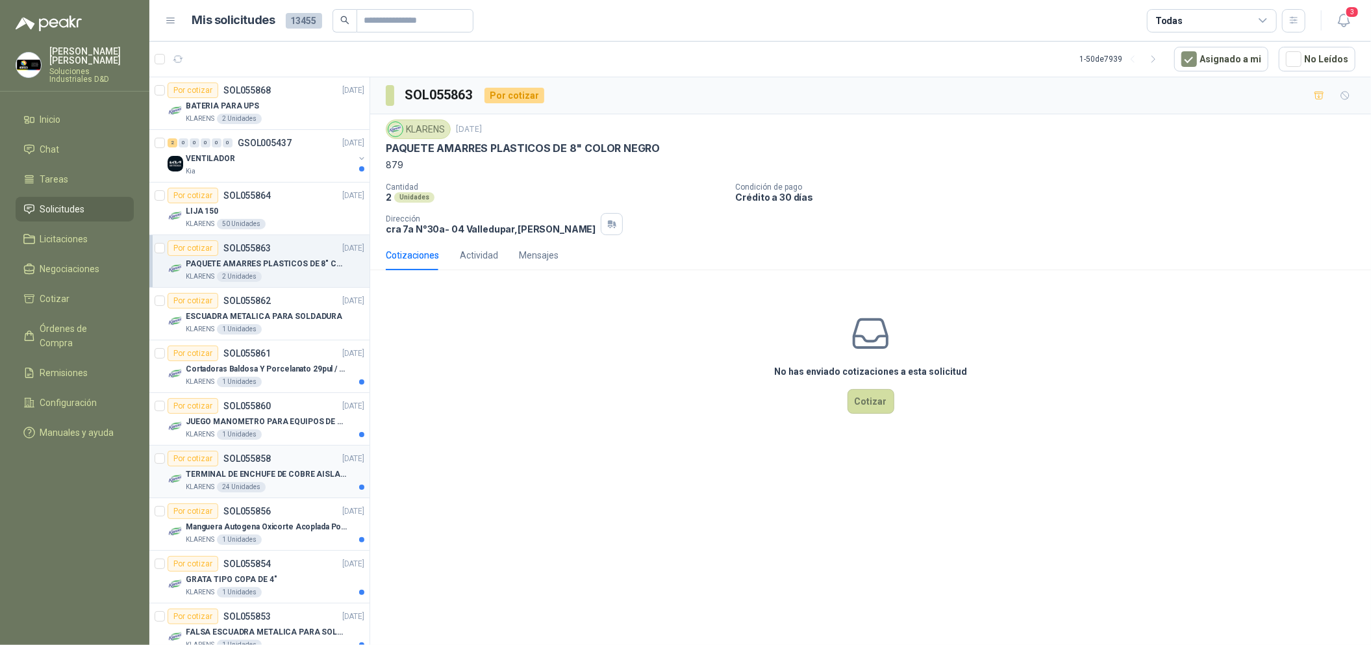  What do you see at coordinates (247, 511) in the screenshot?
I see `p: SOL055856` at bounding box center [247, 511].